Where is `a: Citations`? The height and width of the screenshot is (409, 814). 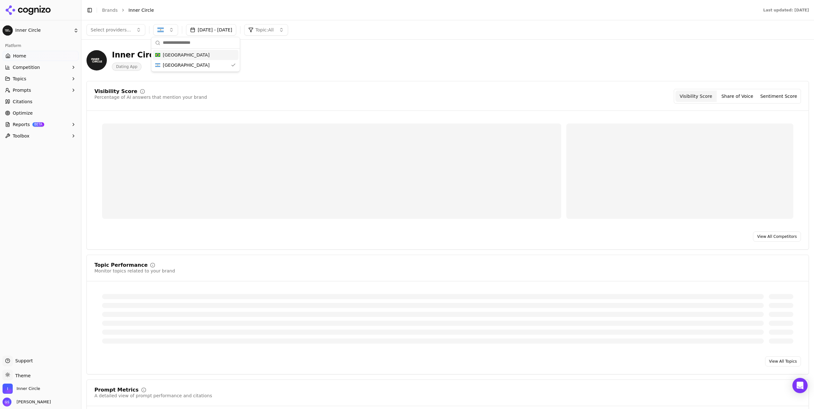
a: Citations is located at coordinates (40, 102).